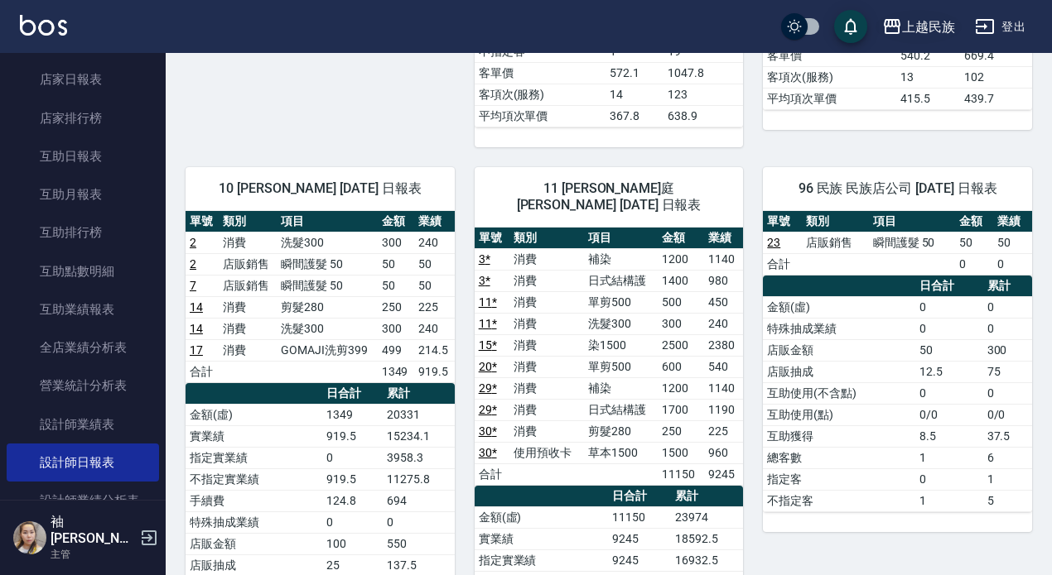 This screenshot has width=1052, height=575. Describe the element at coordinates (327, 264) in the screenshot. I see `td: 瞬間護髮 50` at that location.